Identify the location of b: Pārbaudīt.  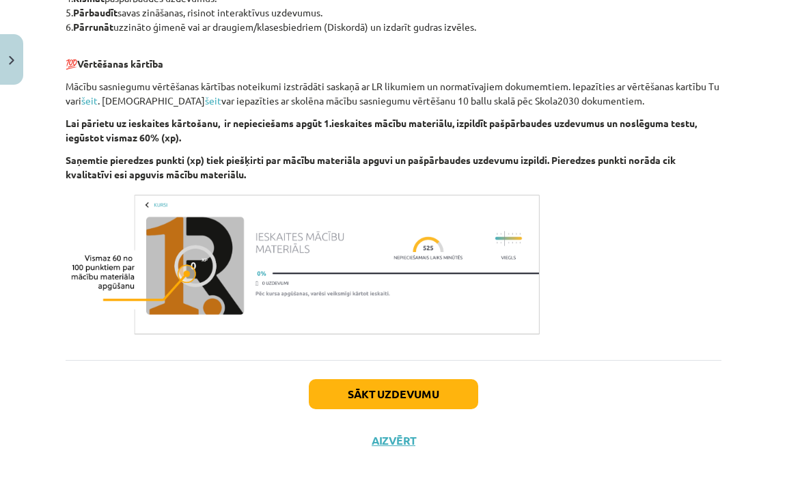
(95, 12).